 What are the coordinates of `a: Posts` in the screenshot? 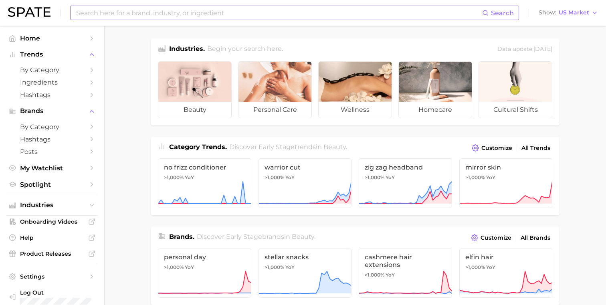 It's located at (52, 152).